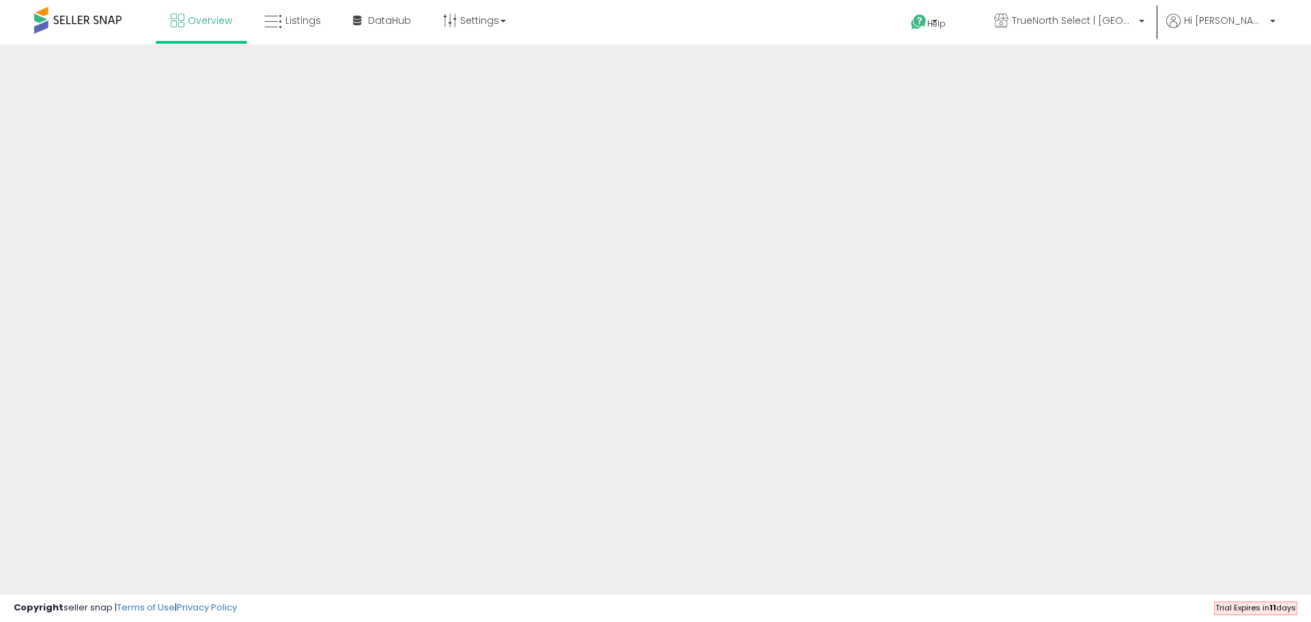  I want to click on b: 11, so click(1272, 607).